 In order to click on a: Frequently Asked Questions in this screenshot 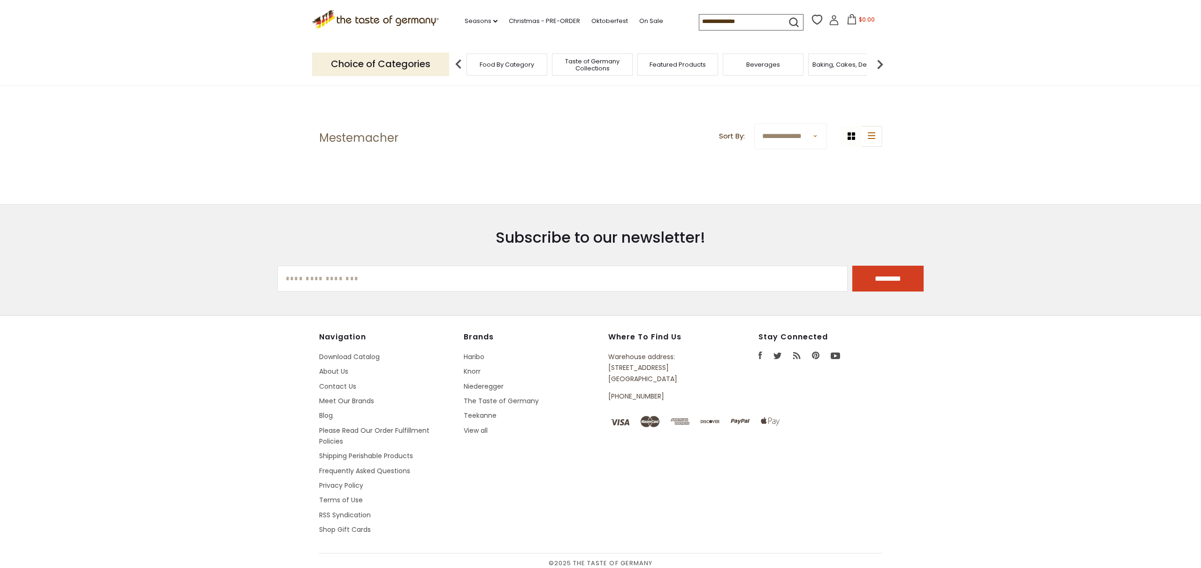, I will do `click(365, 471)`.